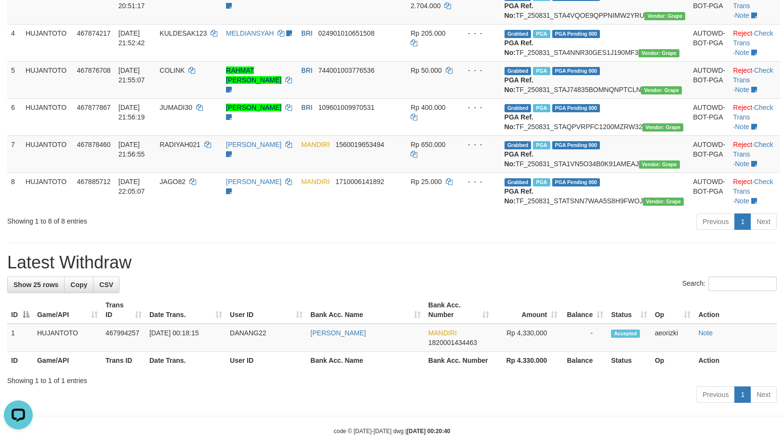  Describe the element at coordinates (595, 117) in the screenshot. I see `td: TF_250831_STAQPVRPFC1200MZRW32` at that location.